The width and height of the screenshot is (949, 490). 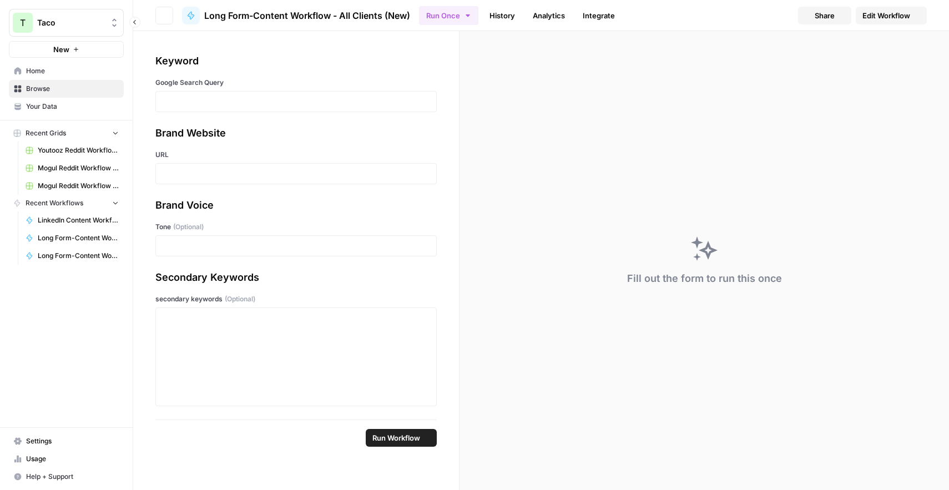 I want to click on a: Long Form-Content Workflow - AI Clients (New), so click(x=72, y=256).